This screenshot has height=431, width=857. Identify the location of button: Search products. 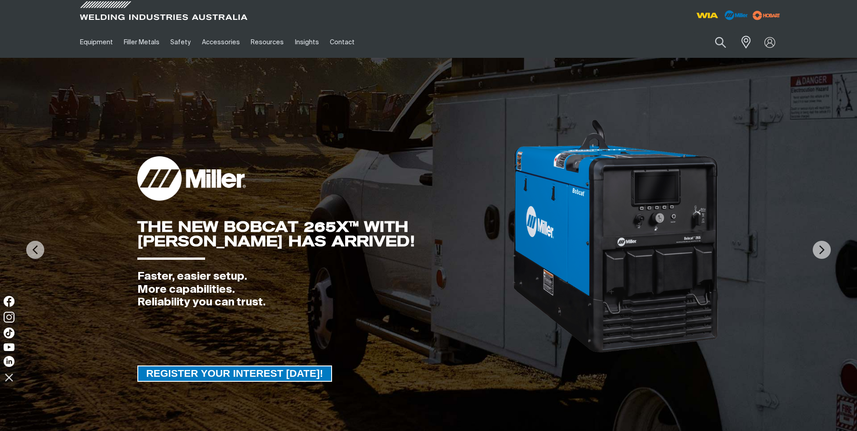
(721, 42).